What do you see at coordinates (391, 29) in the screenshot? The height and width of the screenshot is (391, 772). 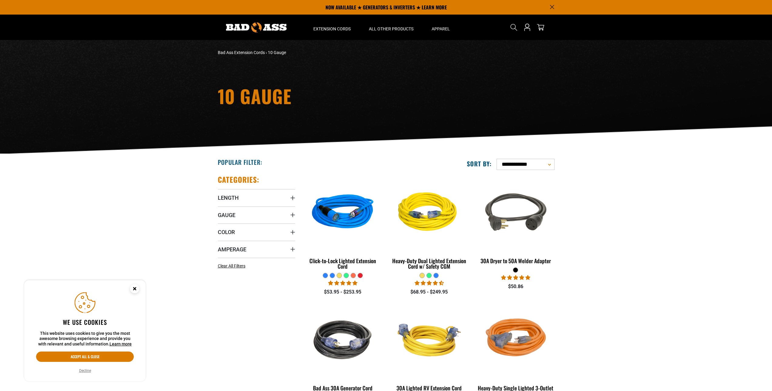 I see `span: All Other Products` at bounding box center [391, 29].